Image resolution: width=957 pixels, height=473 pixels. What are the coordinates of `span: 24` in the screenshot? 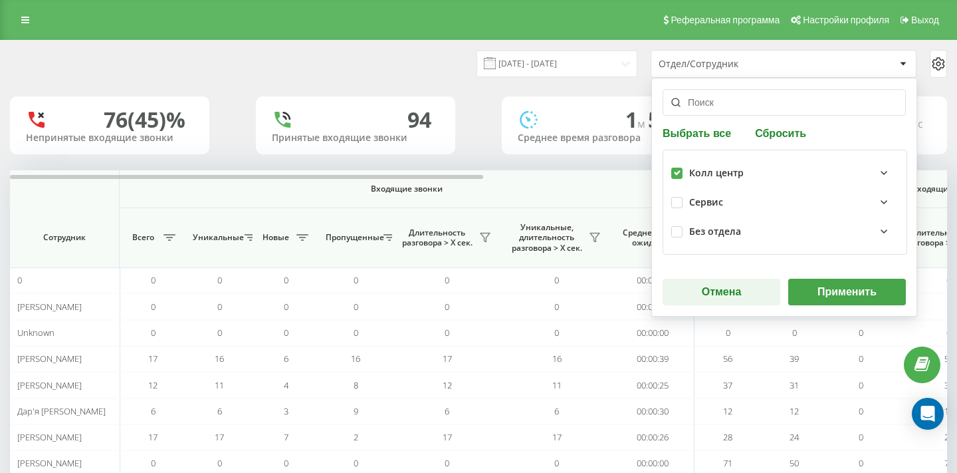 It's located at (794, 437).